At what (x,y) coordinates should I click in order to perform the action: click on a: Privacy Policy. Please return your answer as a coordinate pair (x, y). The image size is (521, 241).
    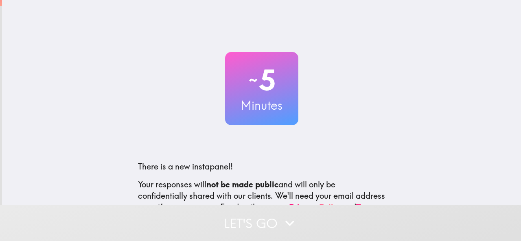
    Looking at the image, I should click on (315, 207).